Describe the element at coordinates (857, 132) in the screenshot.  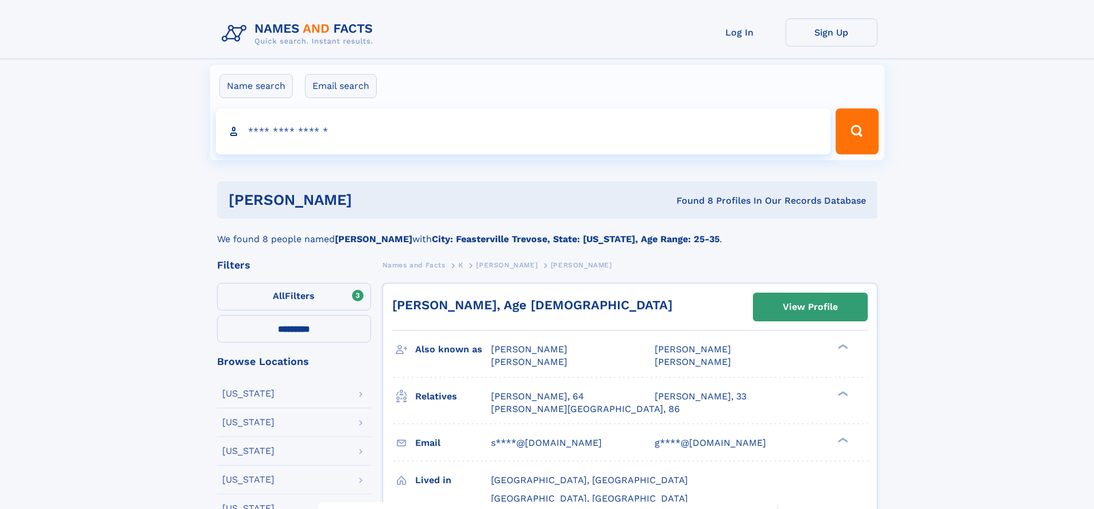
I see `button: Search Button` at that location.